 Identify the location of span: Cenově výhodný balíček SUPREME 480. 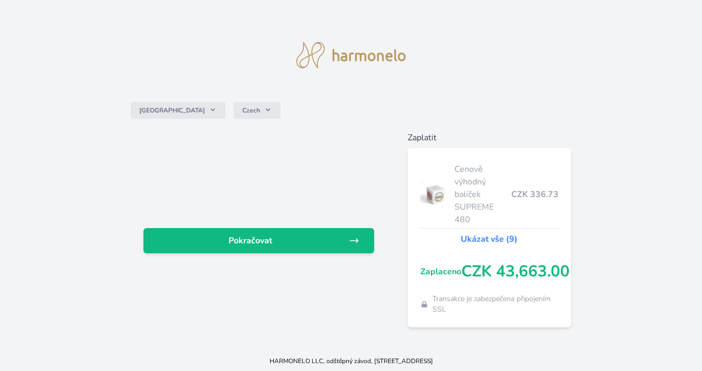
(483, 194).